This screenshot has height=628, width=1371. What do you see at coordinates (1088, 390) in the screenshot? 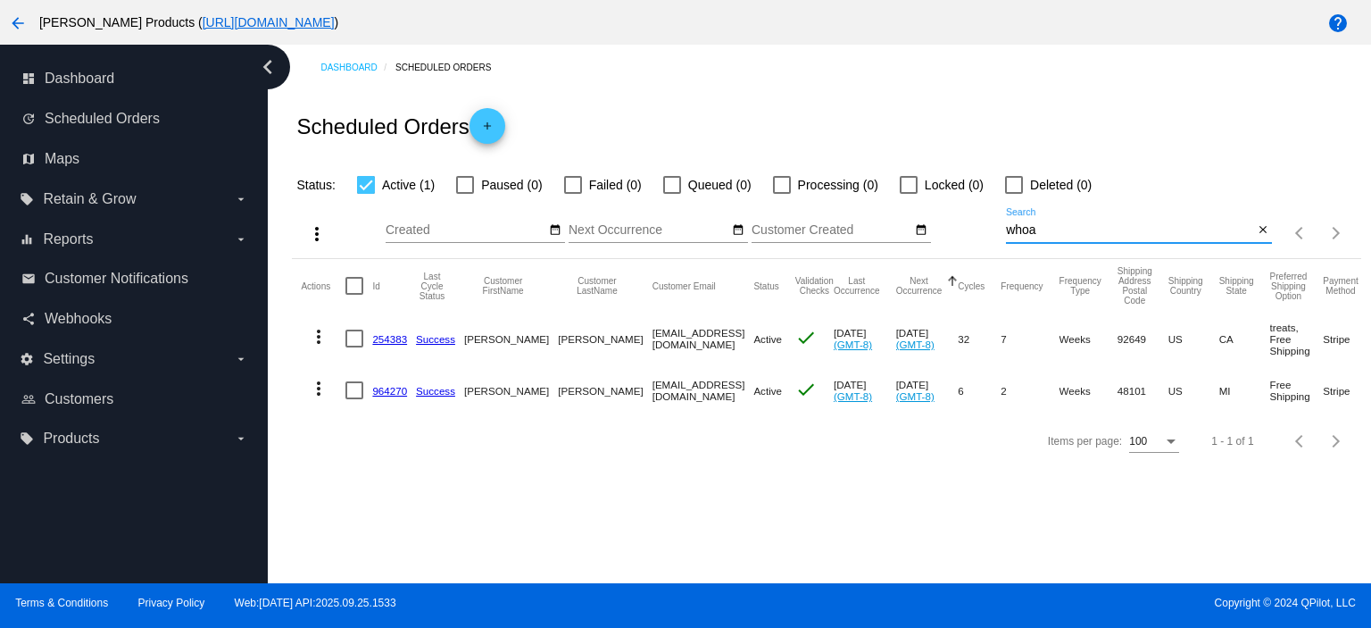
I see `mat-cell: Weeks` at bounding box center [1088, 390].